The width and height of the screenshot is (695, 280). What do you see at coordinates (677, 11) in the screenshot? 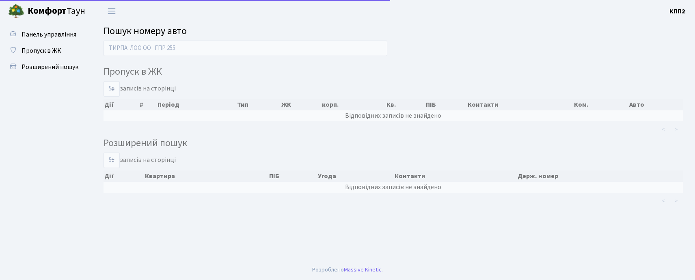
I see `b: КПП2` at bounding box center [677, 11].